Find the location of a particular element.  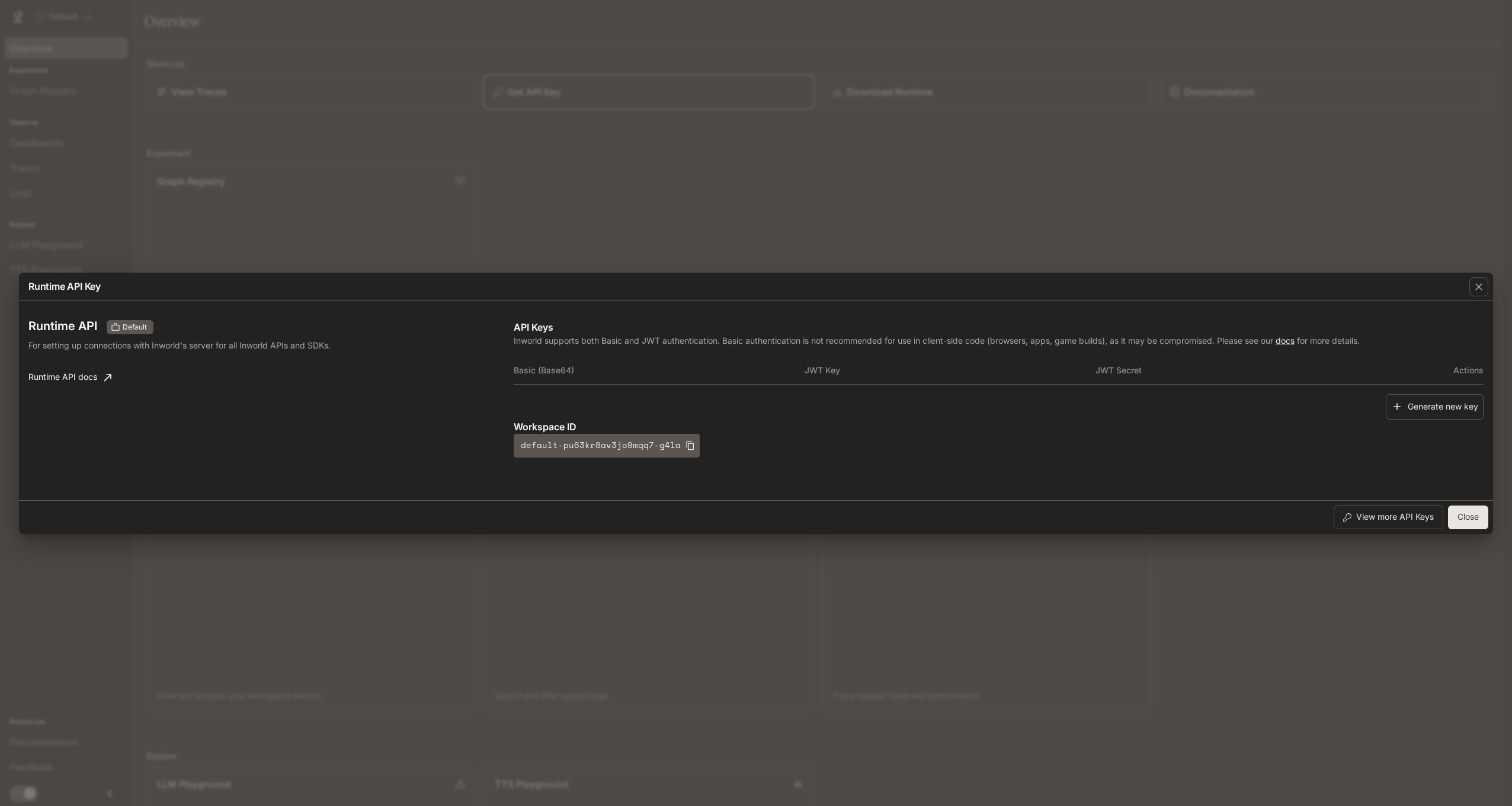

button: Close is located at coordinates (1468, 518).